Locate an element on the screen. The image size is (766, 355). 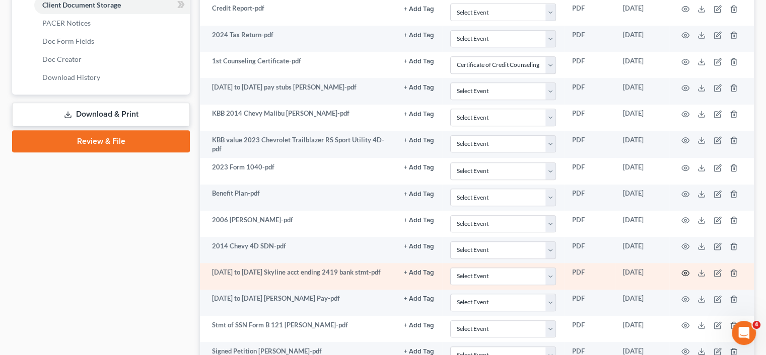
td: 1st Counseling Certificate-pdf is located at coordinates (297, 65).